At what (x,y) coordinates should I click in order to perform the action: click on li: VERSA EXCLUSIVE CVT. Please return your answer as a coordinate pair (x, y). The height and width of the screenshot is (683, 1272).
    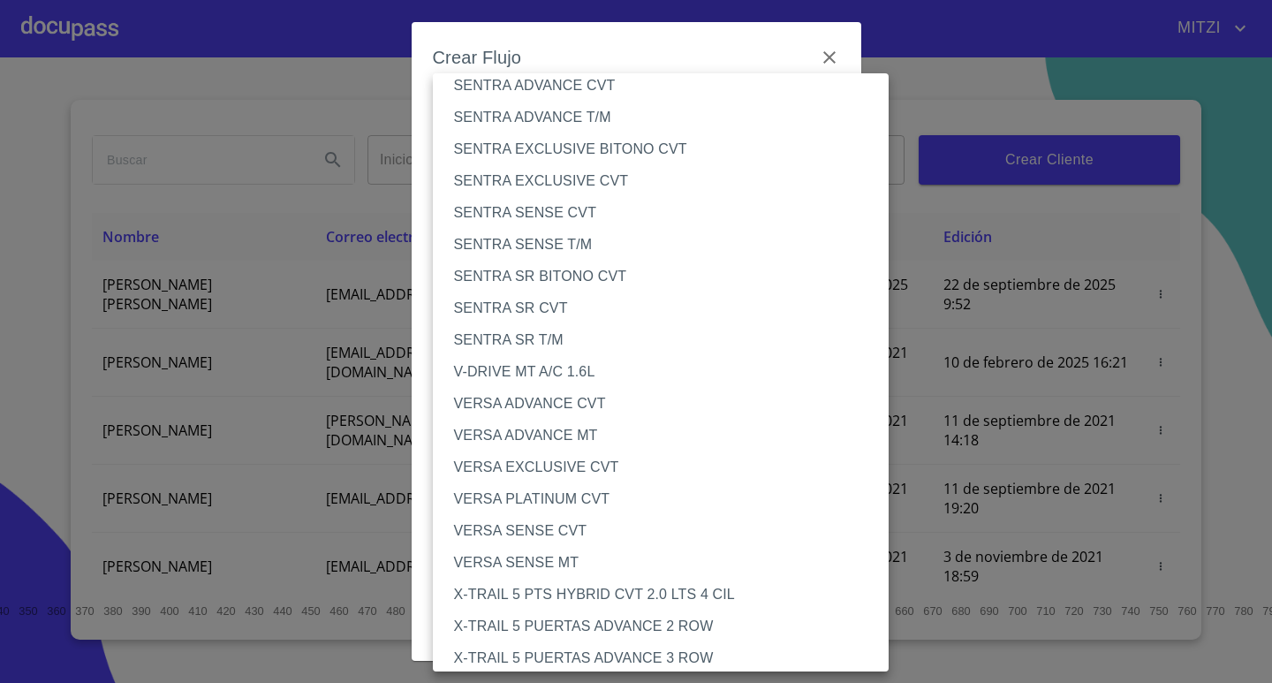
    Looking at the image, I should click on (668, 467).